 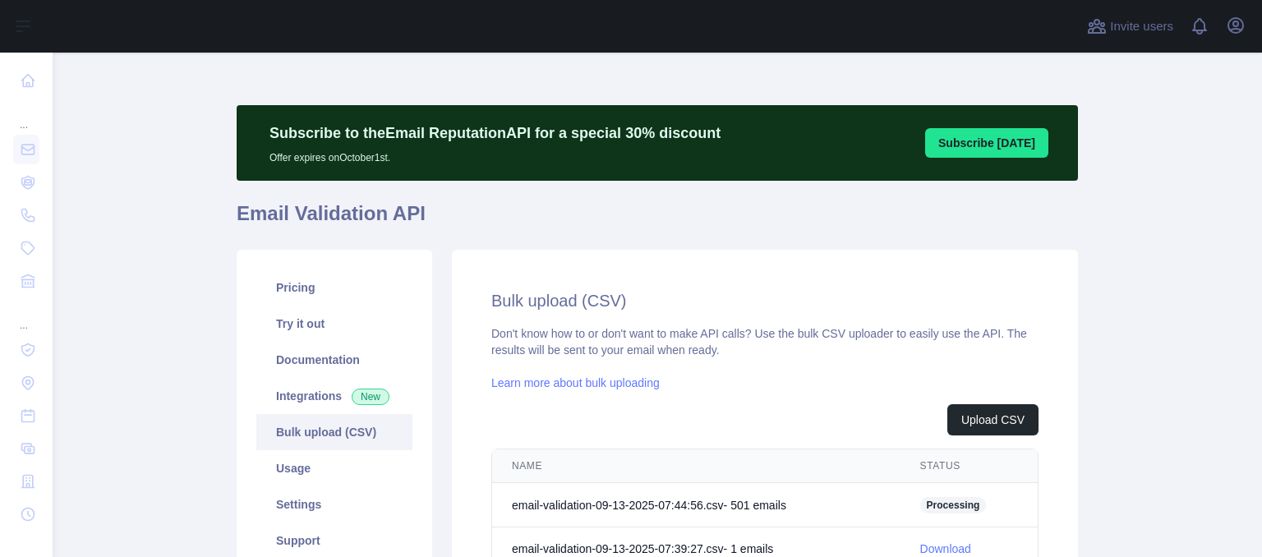 I want to click on a: Learn more about bulk uploading, so click(x=575, y=383).